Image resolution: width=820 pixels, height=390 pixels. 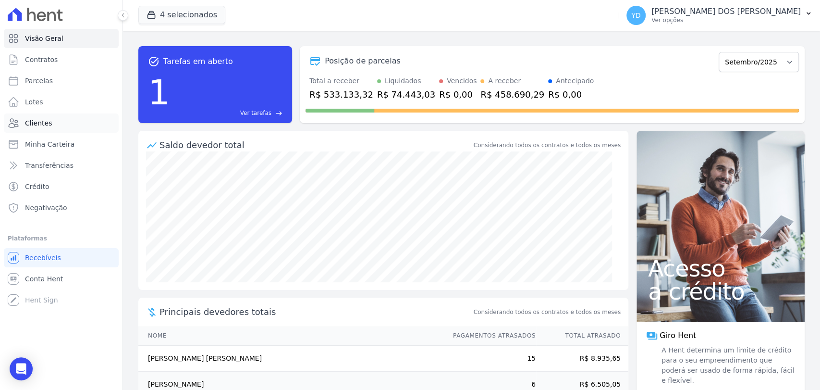 I want to click on td: R$ 8.935,65, so click(x=582, y=358).